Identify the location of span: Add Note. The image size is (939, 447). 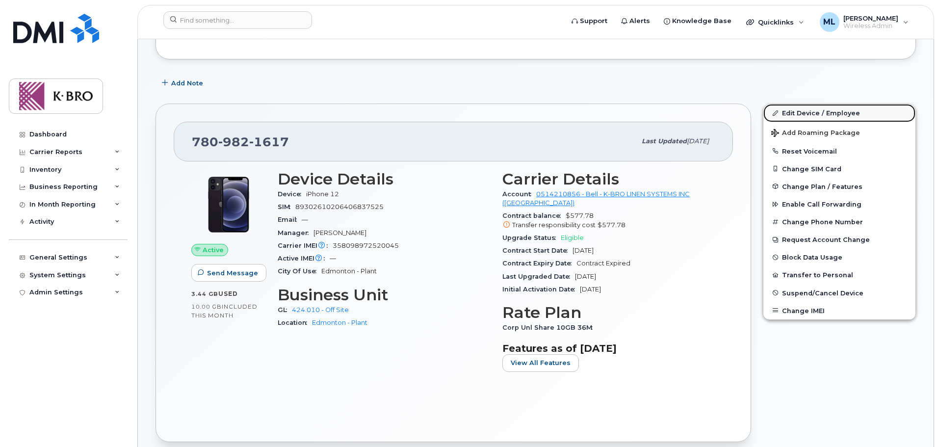
(187, 83).